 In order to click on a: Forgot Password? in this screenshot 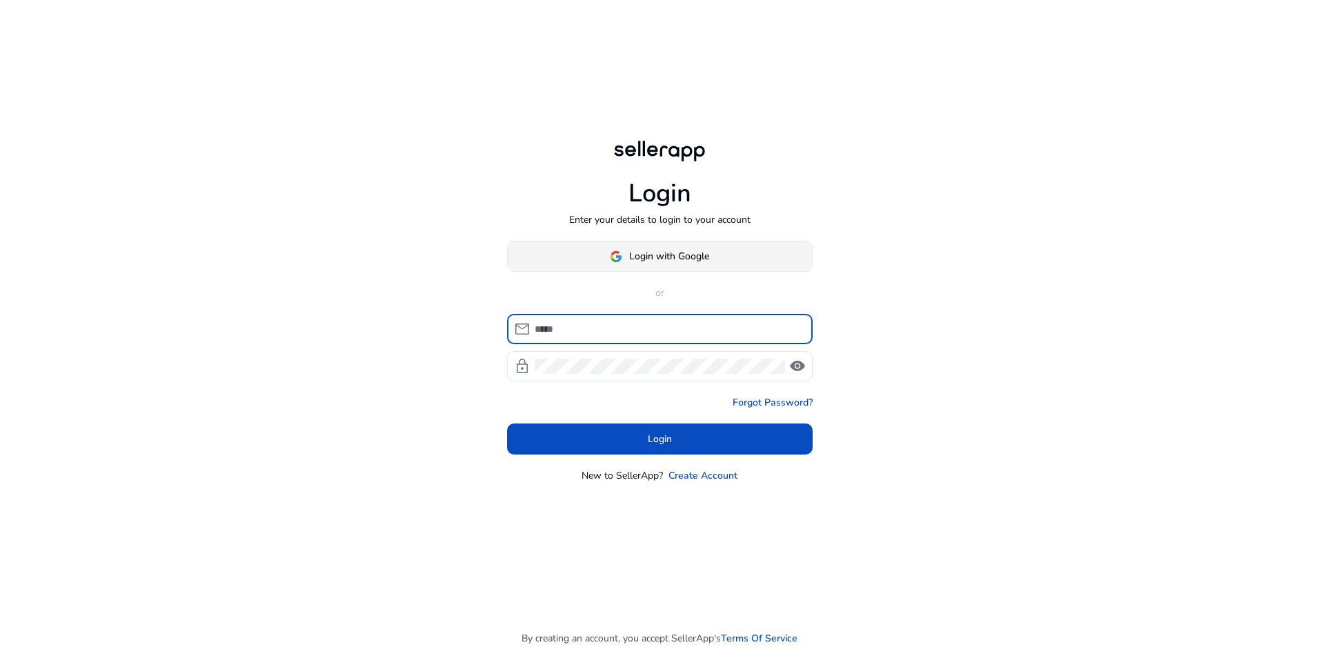, I will do `click(773, 402)`.